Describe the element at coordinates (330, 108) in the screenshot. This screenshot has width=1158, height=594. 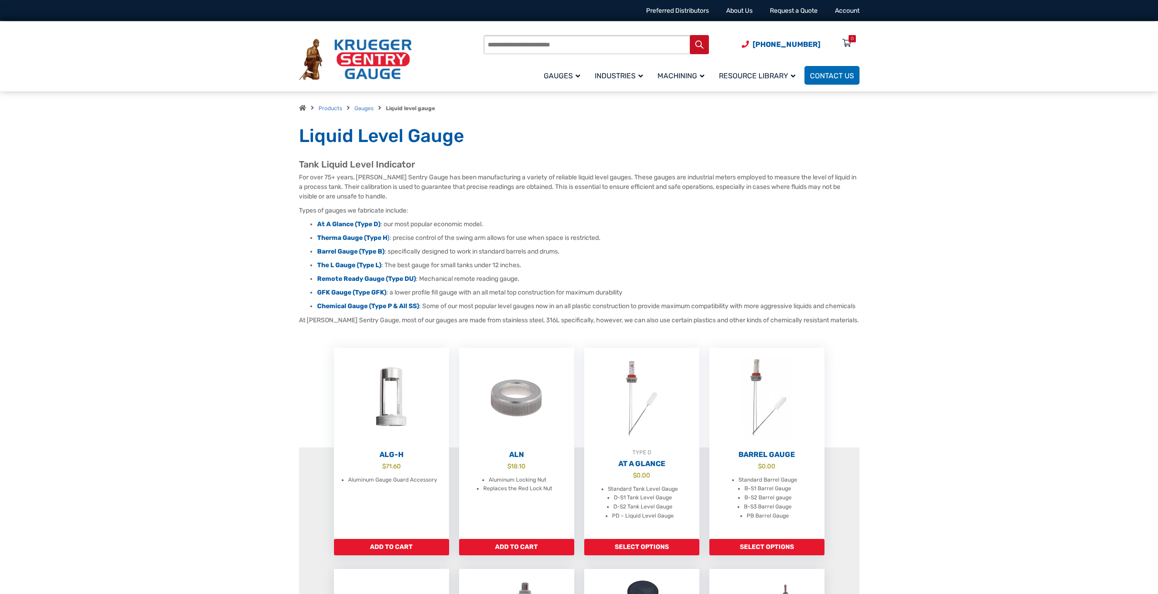
I see `a: Products` at that location.